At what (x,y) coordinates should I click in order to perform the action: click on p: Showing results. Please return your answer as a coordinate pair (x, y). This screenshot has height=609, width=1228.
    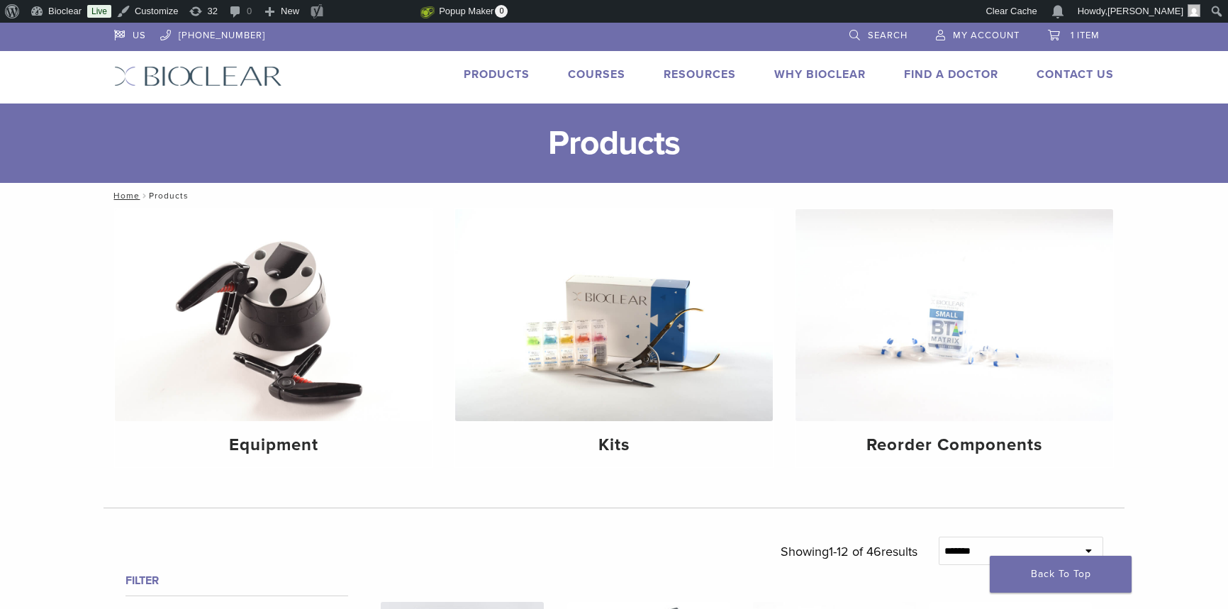
    Looking at the image, I should click on (849, 552).